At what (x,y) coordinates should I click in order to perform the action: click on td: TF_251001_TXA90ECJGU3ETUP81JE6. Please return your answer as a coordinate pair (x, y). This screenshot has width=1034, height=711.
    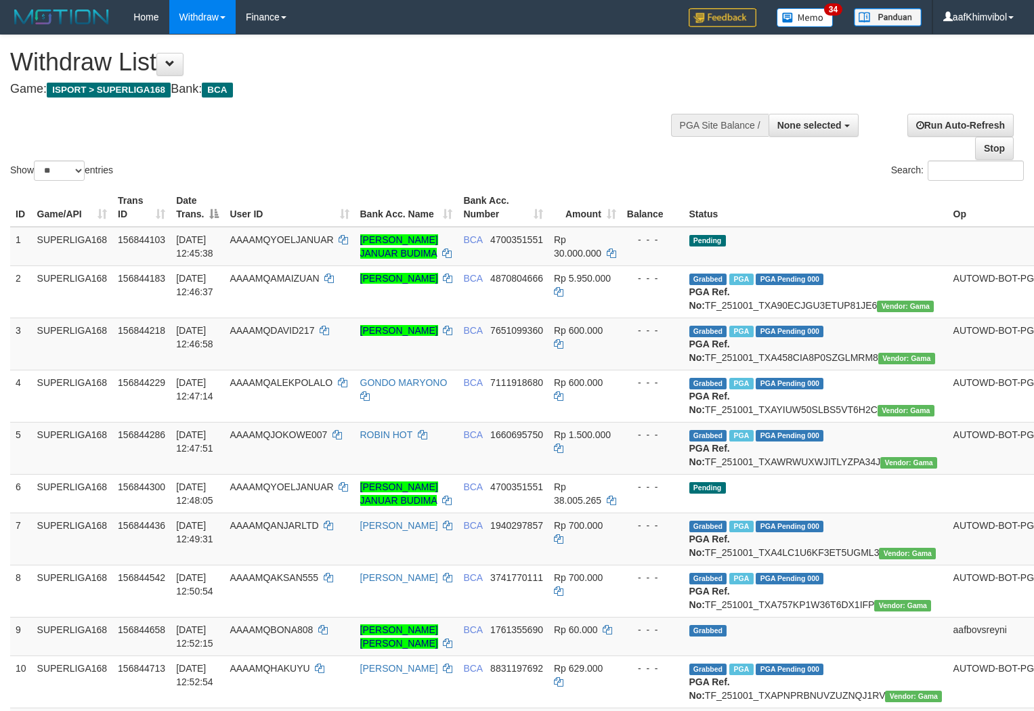
    Looking at the image, I should click on (816, 291).